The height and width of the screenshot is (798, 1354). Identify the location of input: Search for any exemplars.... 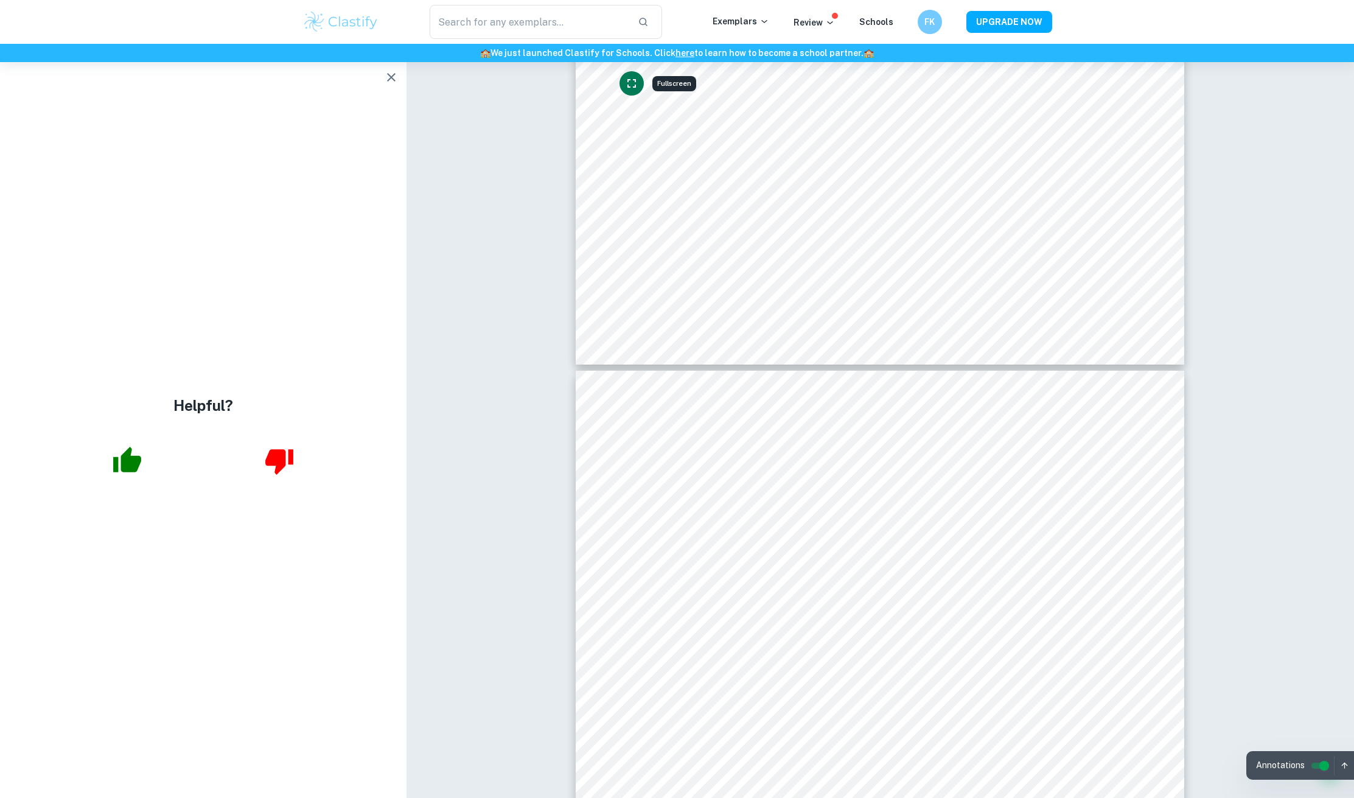
(529, 22).